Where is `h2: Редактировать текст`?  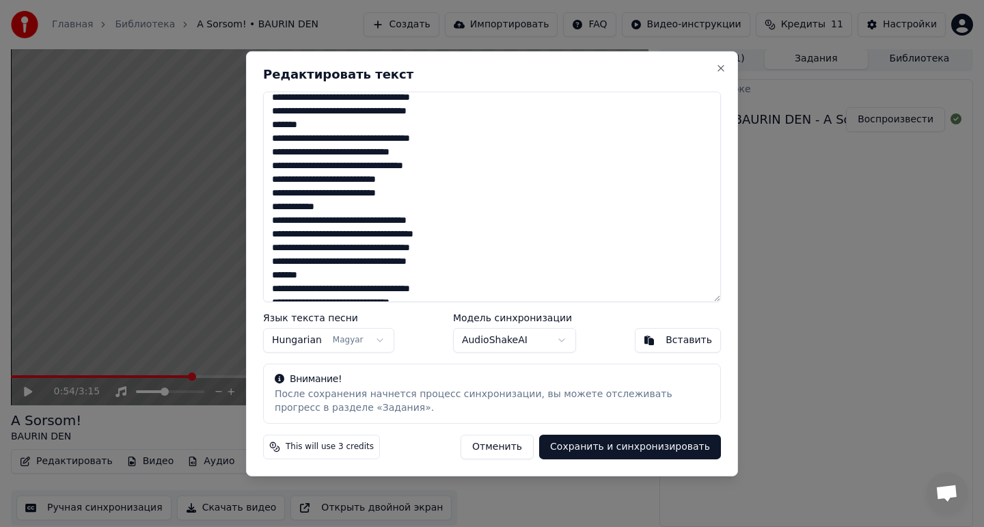 h2: Редактировать текст is located at coordinates (492, 74).